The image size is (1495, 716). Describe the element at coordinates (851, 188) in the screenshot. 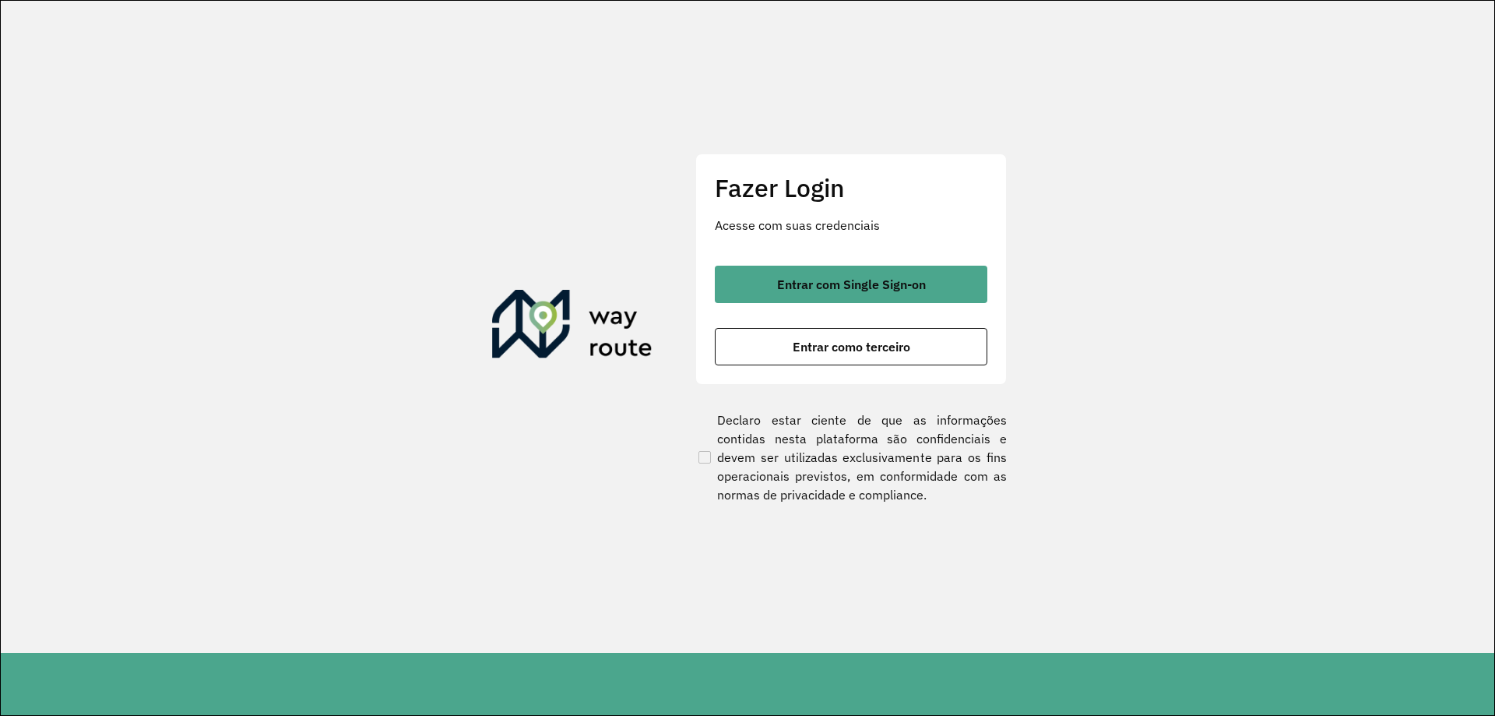

I see `h2: Fazer Login` at that location.